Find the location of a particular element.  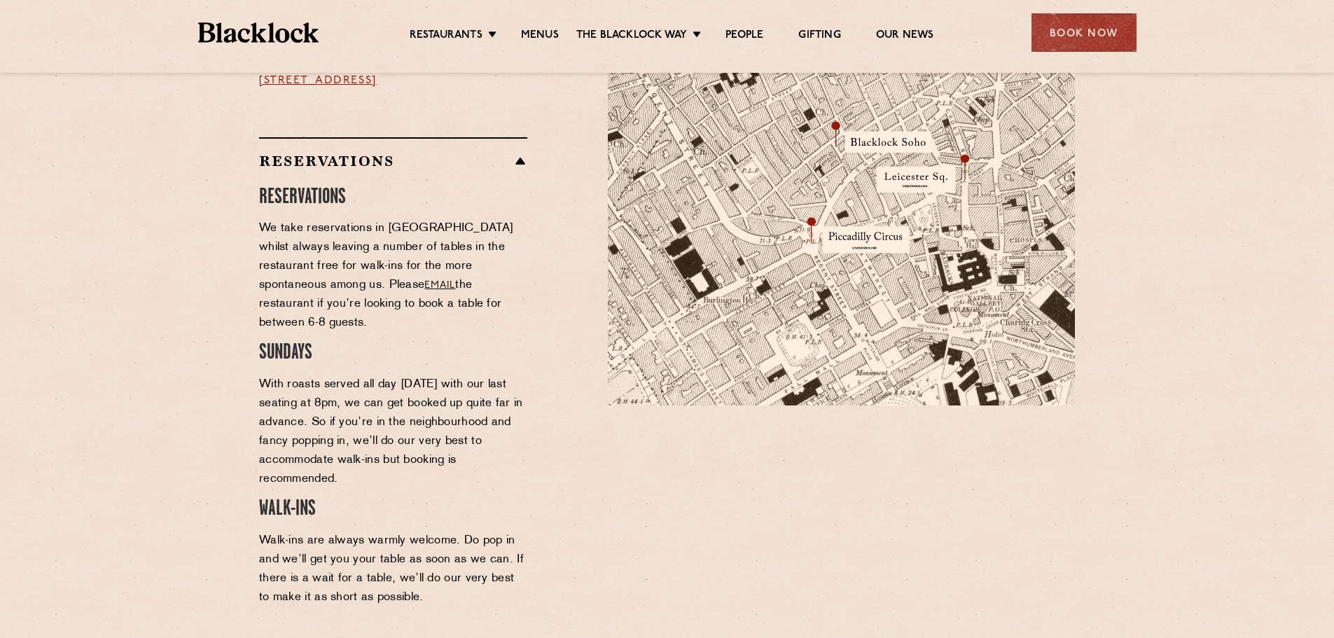

a: email is located at coordinates (440, 285).